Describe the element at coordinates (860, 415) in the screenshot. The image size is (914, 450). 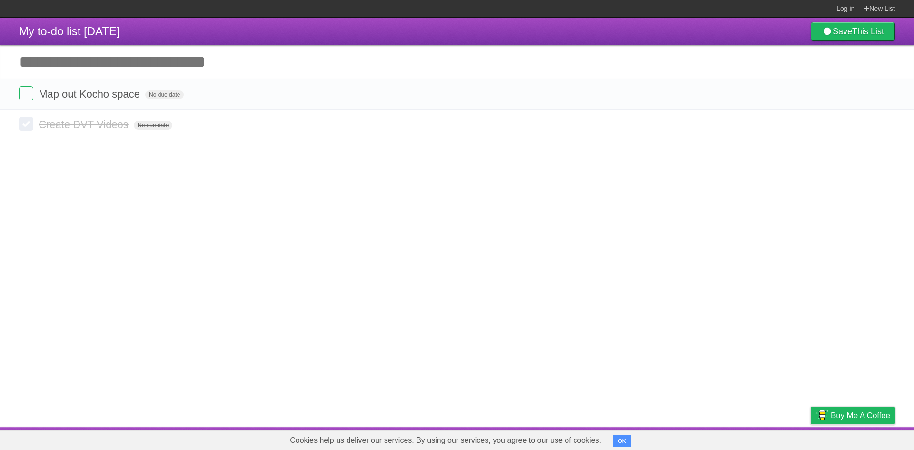
I see `span: Buy me a coffee` at that location.